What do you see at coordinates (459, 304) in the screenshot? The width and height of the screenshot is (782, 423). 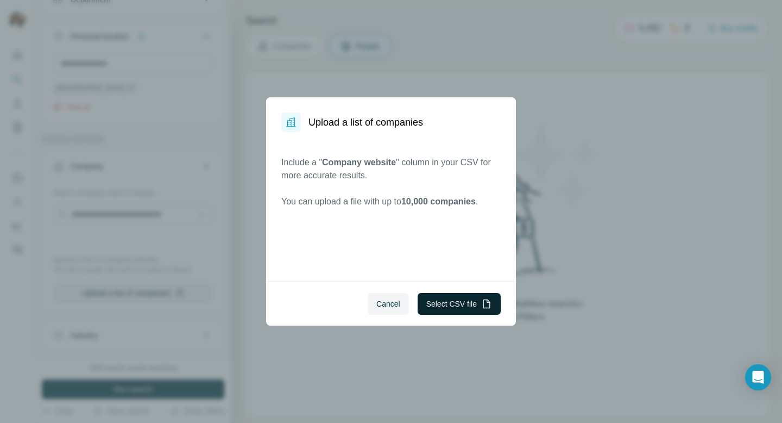 I see `button: Select CSV file` at bounding box center [459, 304].